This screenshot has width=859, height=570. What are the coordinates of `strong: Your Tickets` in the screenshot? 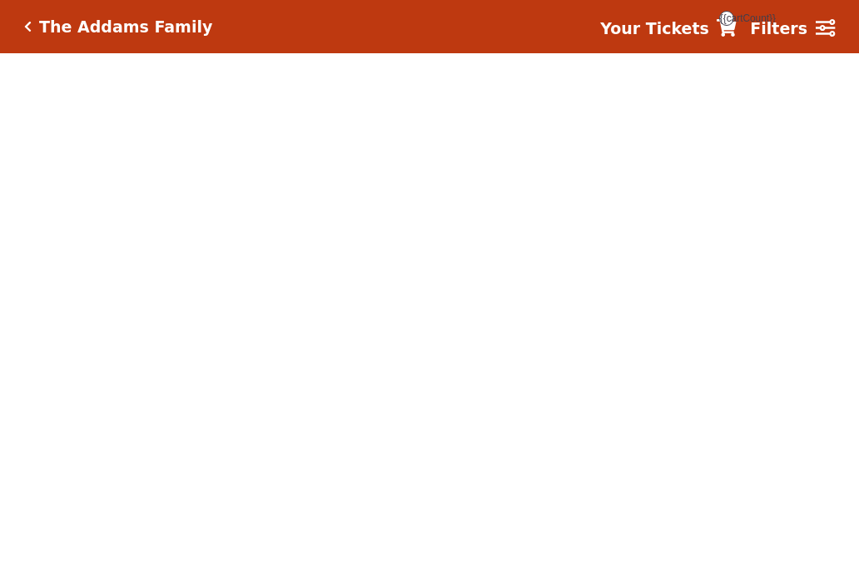 It's located at (654, 28).